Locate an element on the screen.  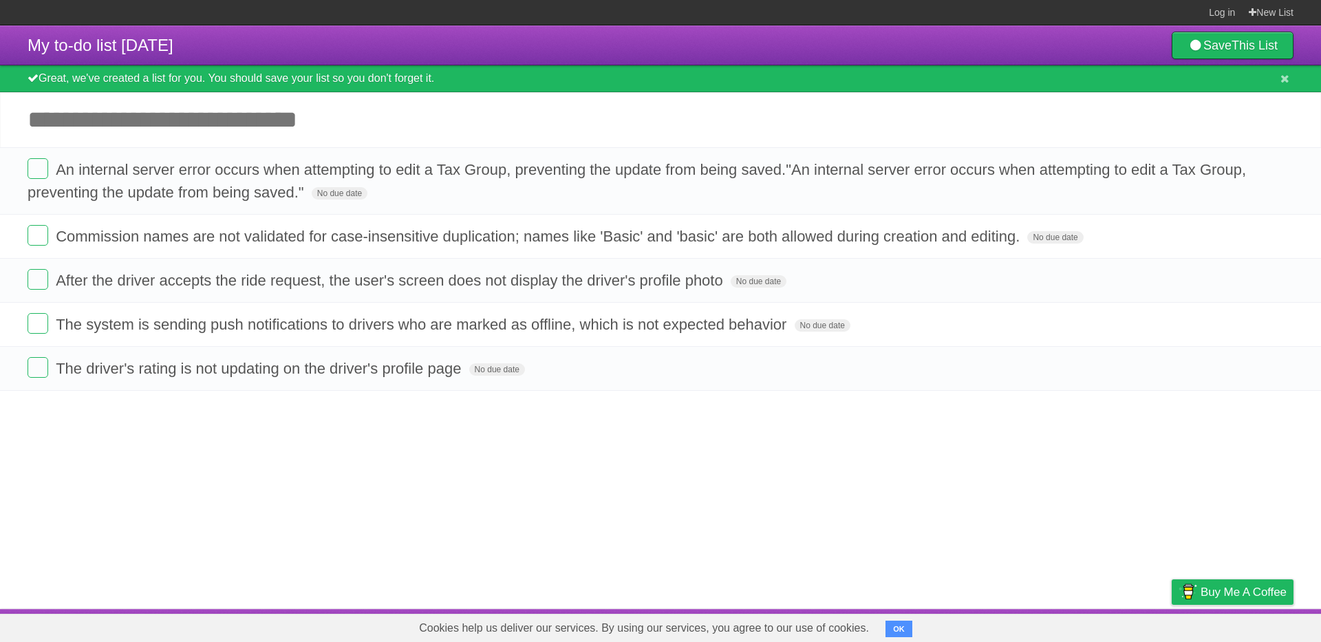
span: After the driver accepts the ride request, the user's screen does not display the driver's profil... is located at coordinates (391, 280).